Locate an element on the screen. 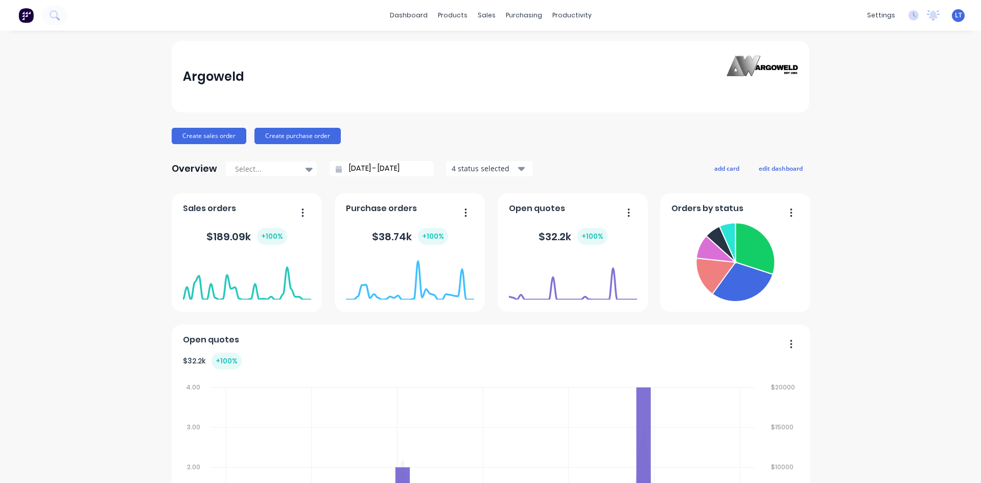 This screenshot has height=483, width=981. img: Factory is located at coordinates (26, 15).